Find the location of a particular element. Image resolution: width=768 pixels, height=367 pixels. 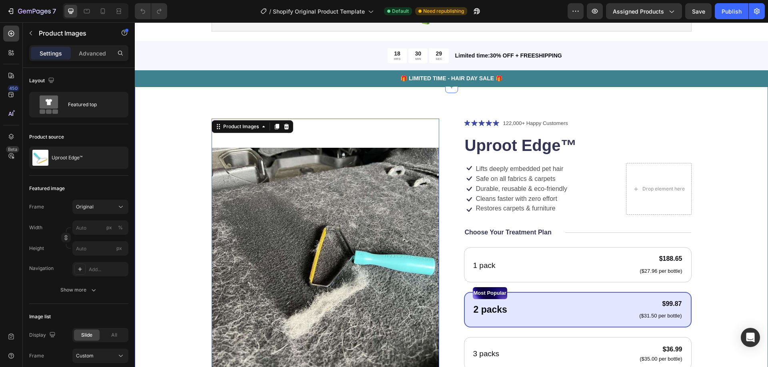

span: Shopify Original Product Template is located at coordinates (319, 11).